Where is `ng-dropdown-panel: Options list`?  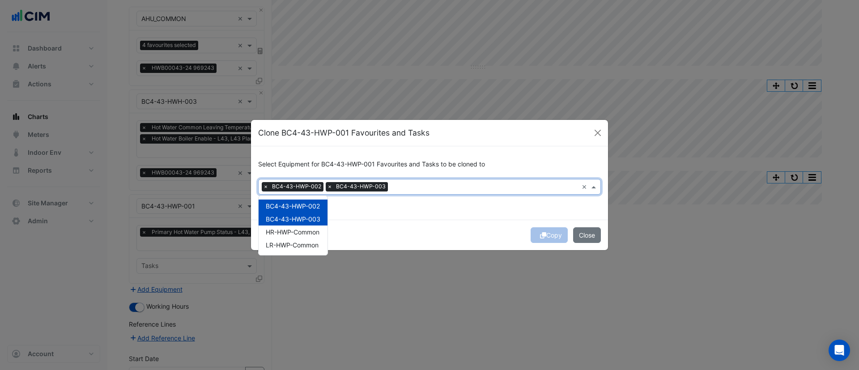
ng-dropdown-panel: Options list is located at coordinates (293, 225).